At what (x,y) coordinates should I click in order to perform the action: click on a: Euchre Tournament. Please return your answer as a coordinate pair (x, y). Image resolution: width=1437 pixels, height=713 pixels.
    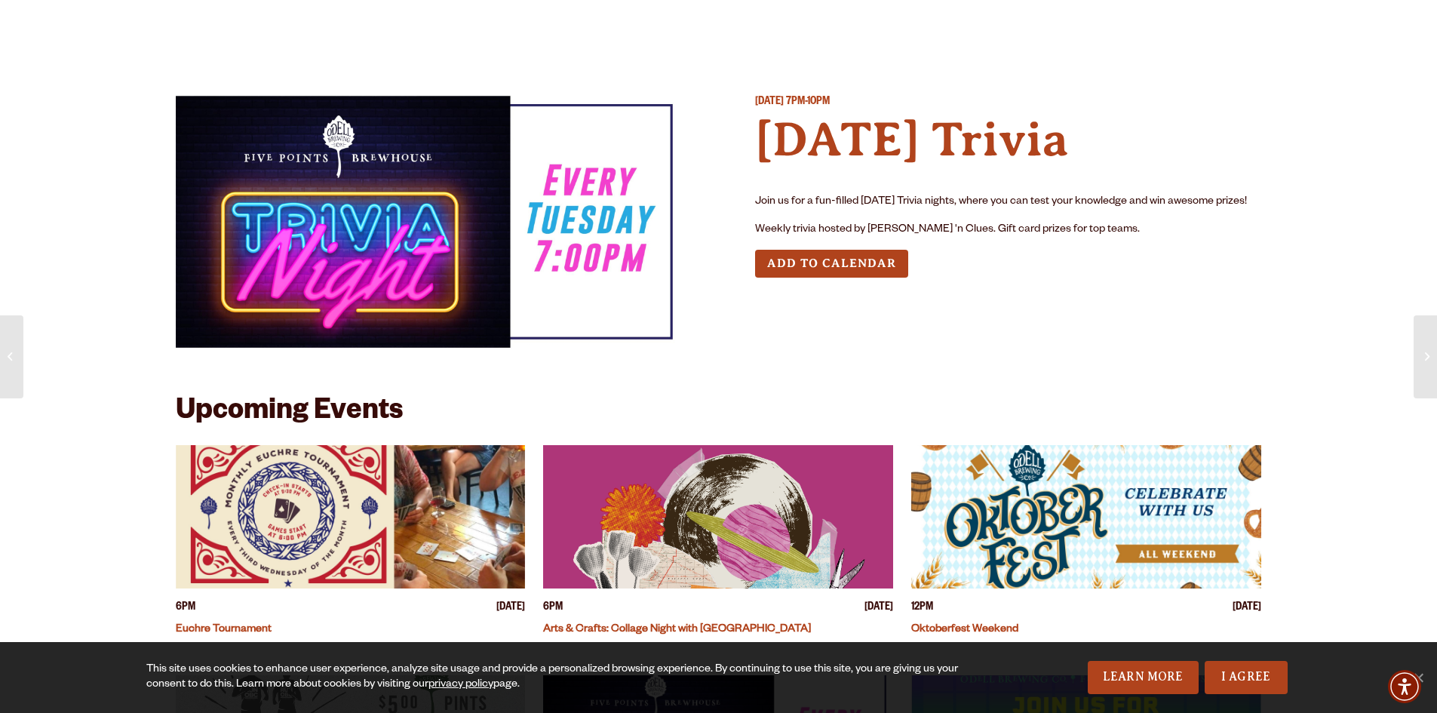
    Looking at the image, I should click on (223, 630).